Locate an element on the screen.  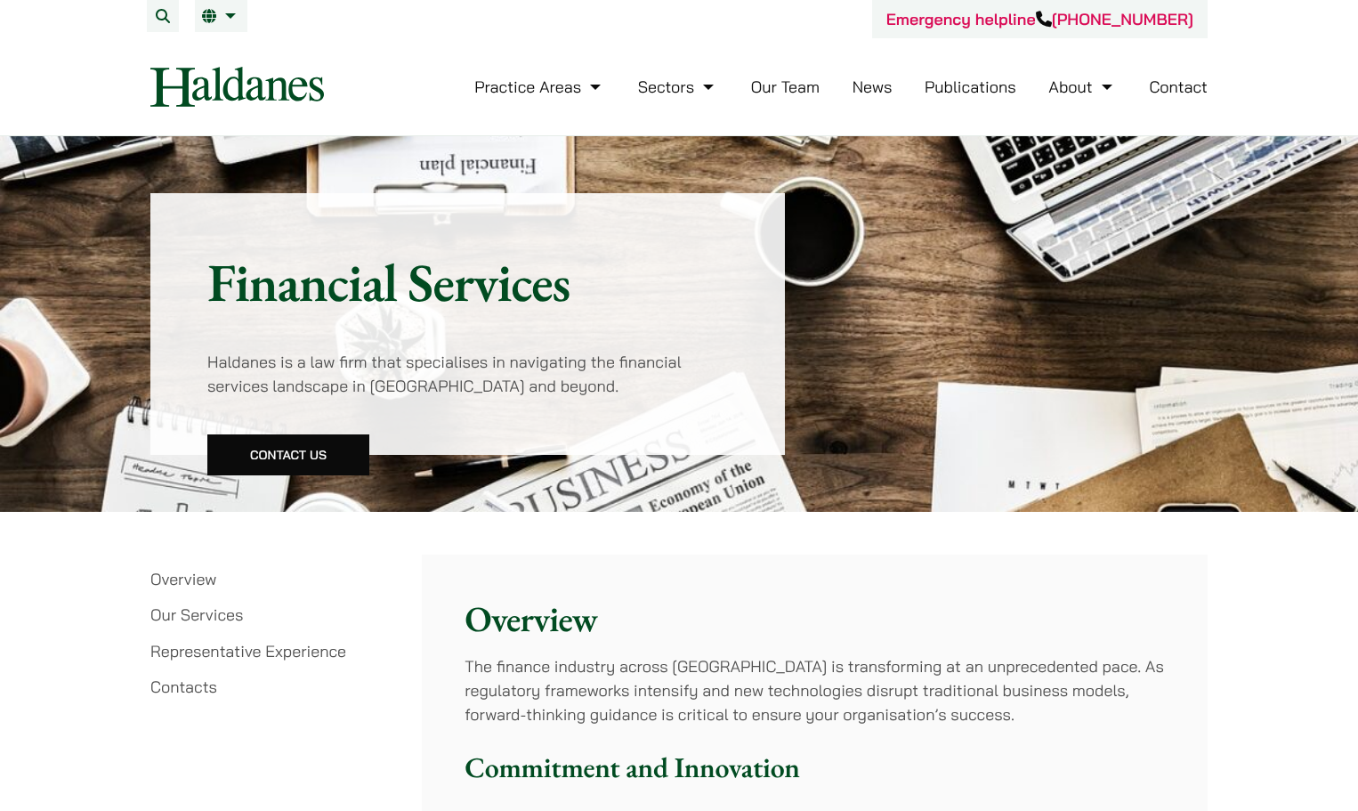
img: Logo of Haldanes is located at coordinates (237, 86).